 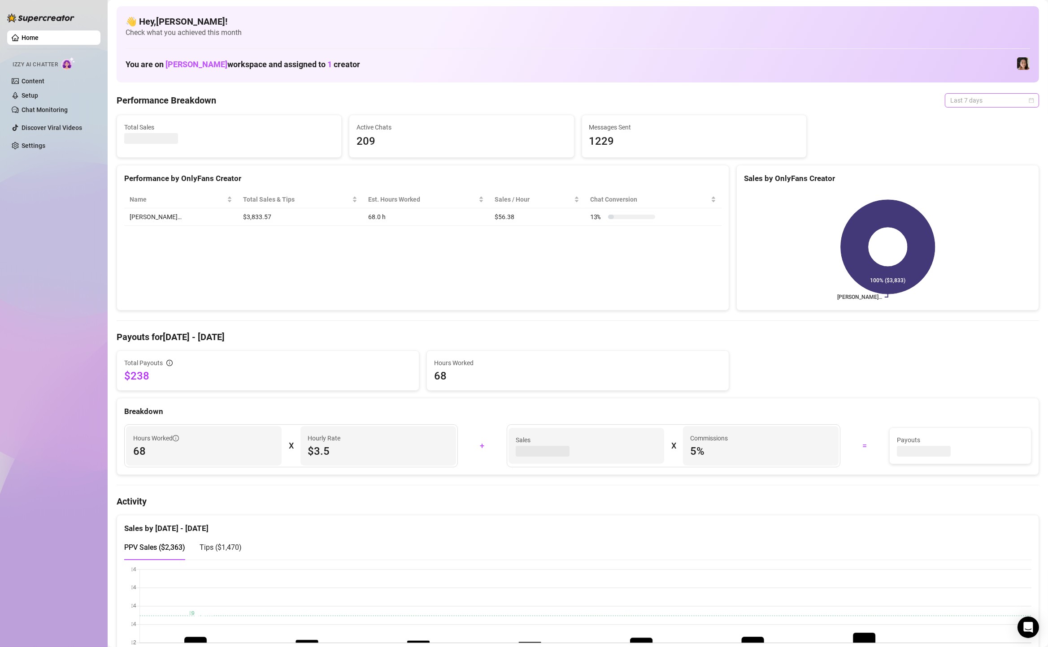 What do you see at coordinates (461, 142) in the screenshot?
I see `span: 209` at bounding box center [461, 142].